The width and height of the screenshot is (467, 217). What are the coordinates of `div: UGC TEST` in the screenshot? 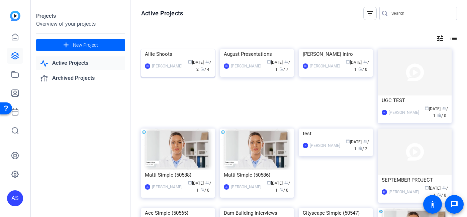 It's located at (415, 101).